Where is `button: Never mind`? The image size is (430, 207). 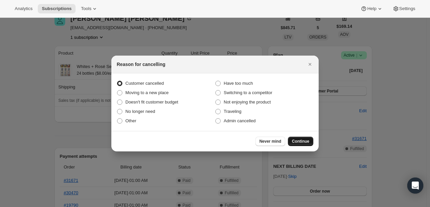
button: Never mind is located at coordinates (270, 141).